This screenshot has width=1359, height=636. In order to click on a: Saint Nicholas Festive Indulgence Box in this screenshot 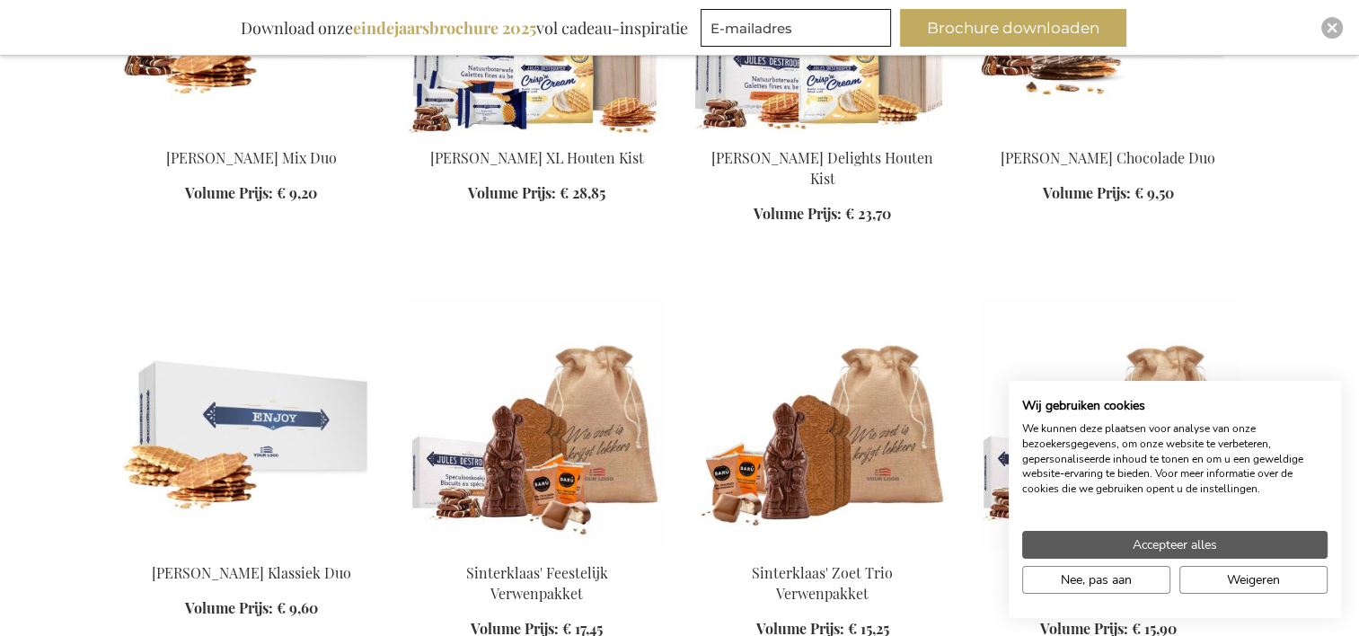, I will do `click(537, 549)`.